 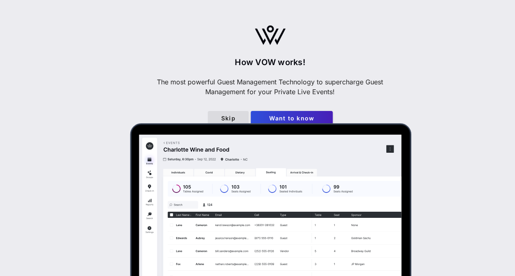 I want to click on a: Skip, so click(x=228, y=118).